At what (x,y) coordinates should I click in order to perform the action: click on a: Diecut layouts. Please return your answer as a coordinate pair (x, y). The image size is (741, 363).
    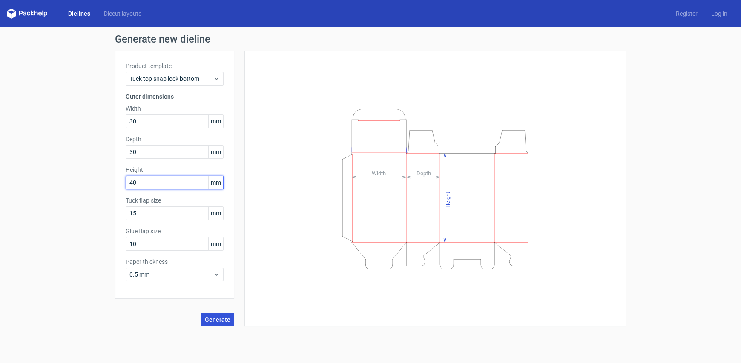
    Looking at the image, I should click on (123, 14).